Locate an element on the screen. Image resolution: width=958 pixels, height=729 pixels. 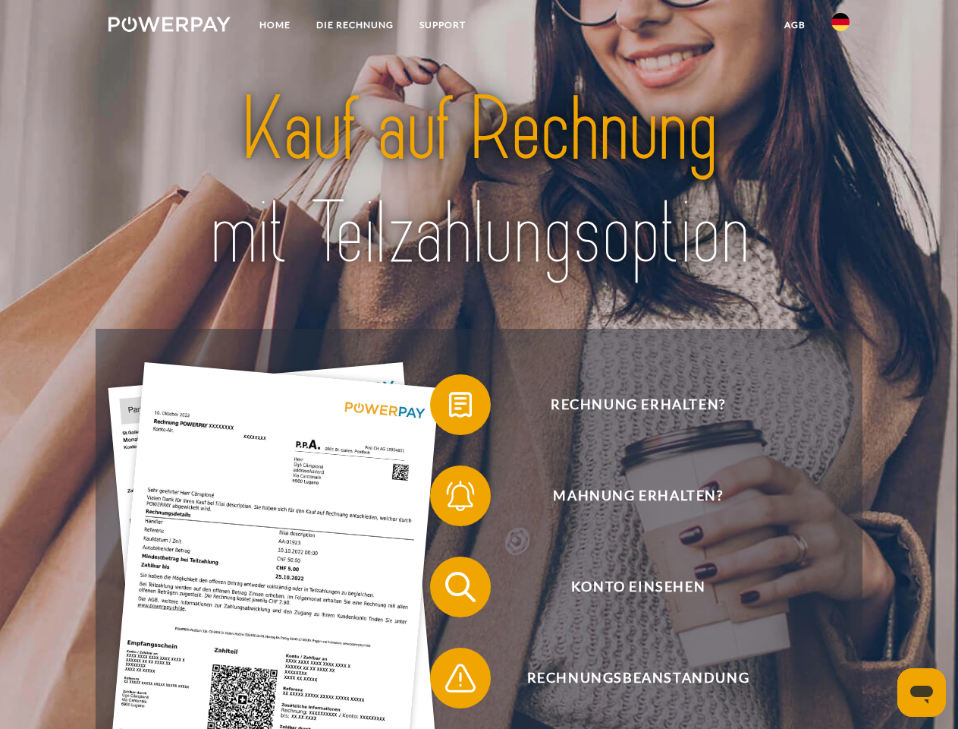
button: Rechnungsbeanstandung is located at coordinates (628, 678).